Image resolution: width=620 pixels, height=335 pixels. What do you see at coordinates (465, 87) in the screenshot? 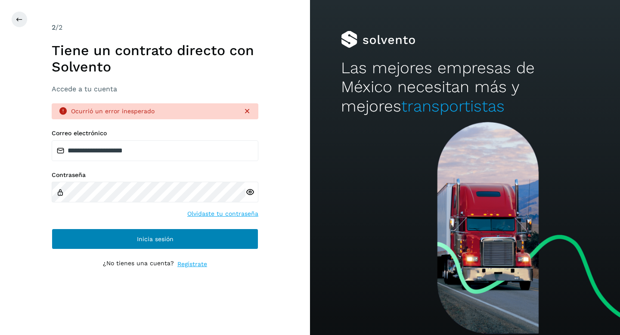
I see `h2: Las mejores empresas de México necesitan más y mejores` at bounding box center [465, 87].